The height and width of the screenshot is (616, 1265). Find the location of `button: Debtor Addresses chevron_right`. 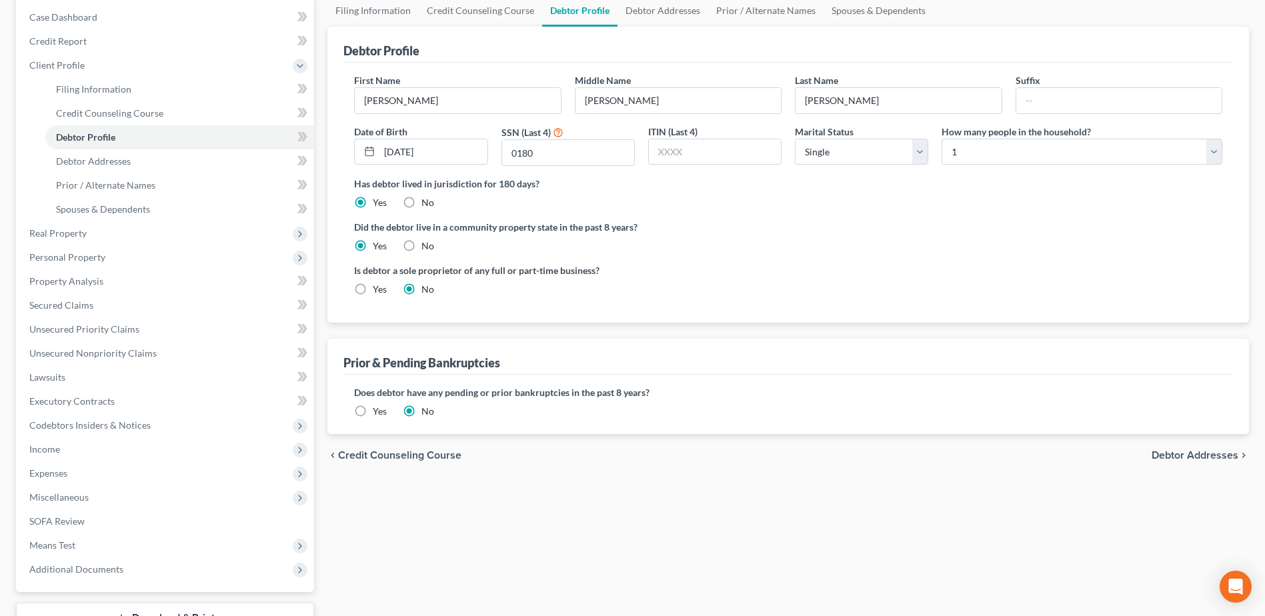

button: Debtor Addresses chevron_right is located at coordinates (1200, 455).